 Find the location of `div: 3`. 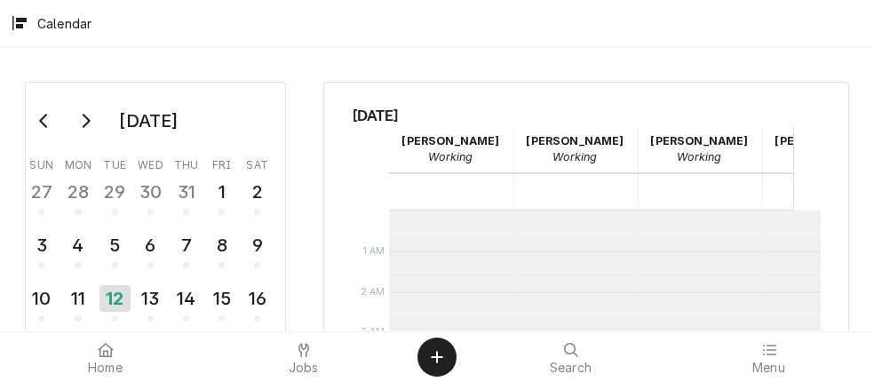

div: 3 is located at coordinates (41, 245).